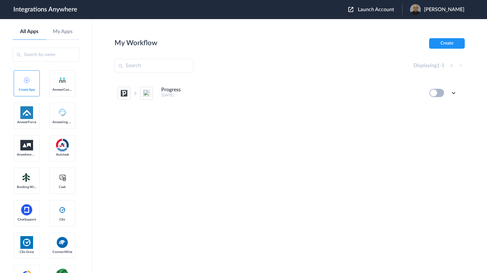  What do you see at coordinates (62, 210) in the screenshot?
I see `img: clio-logo.svg` at bounding box center [62, 210].